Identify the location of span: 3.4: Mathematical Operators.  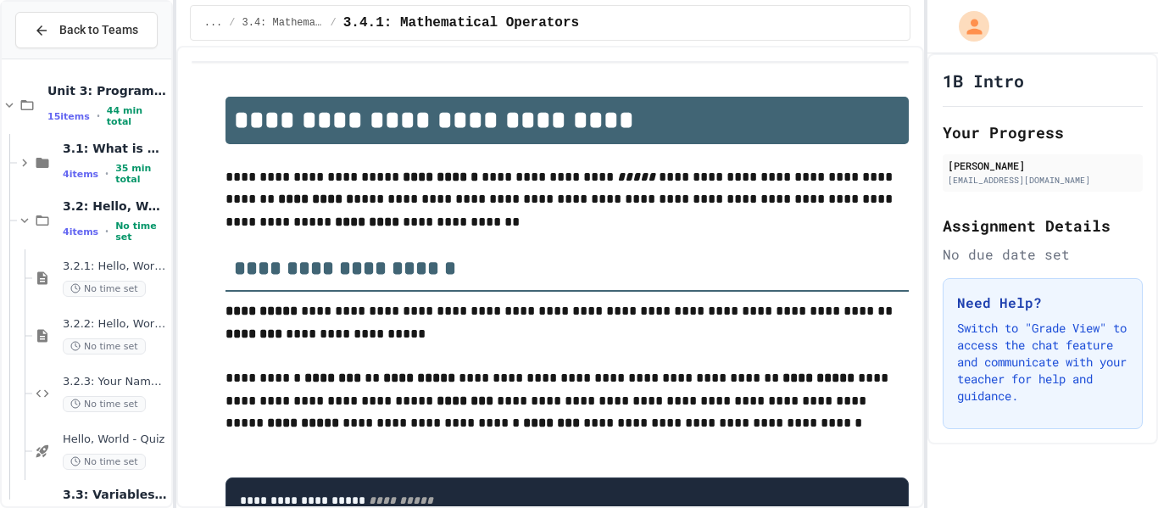
(283, 23).